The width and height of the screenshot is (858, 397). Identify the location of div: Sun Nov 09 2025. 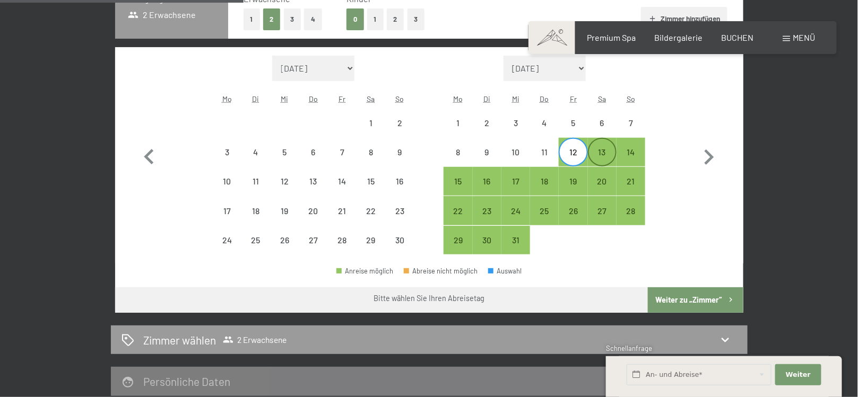
(400, 152).